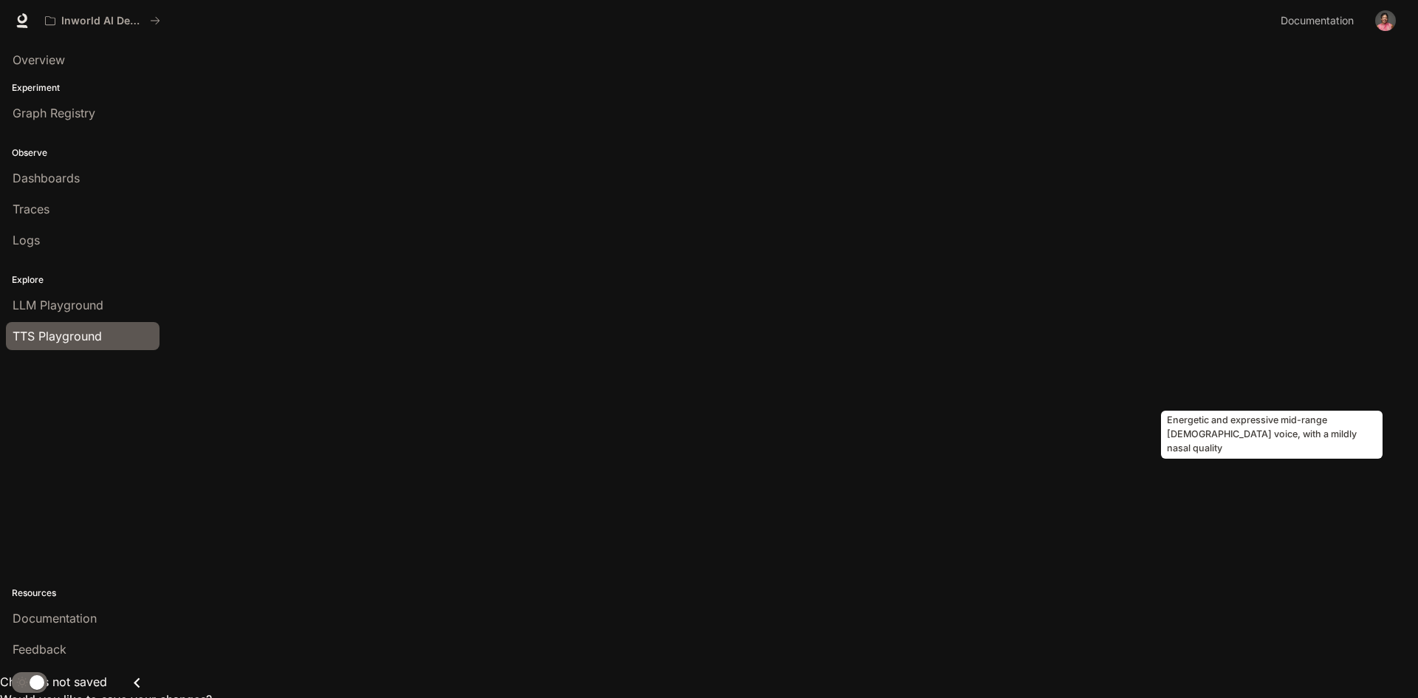 The width and height of the screenshot is (1418, 698). I want to click on button: All workspaces, so click(103, 21).